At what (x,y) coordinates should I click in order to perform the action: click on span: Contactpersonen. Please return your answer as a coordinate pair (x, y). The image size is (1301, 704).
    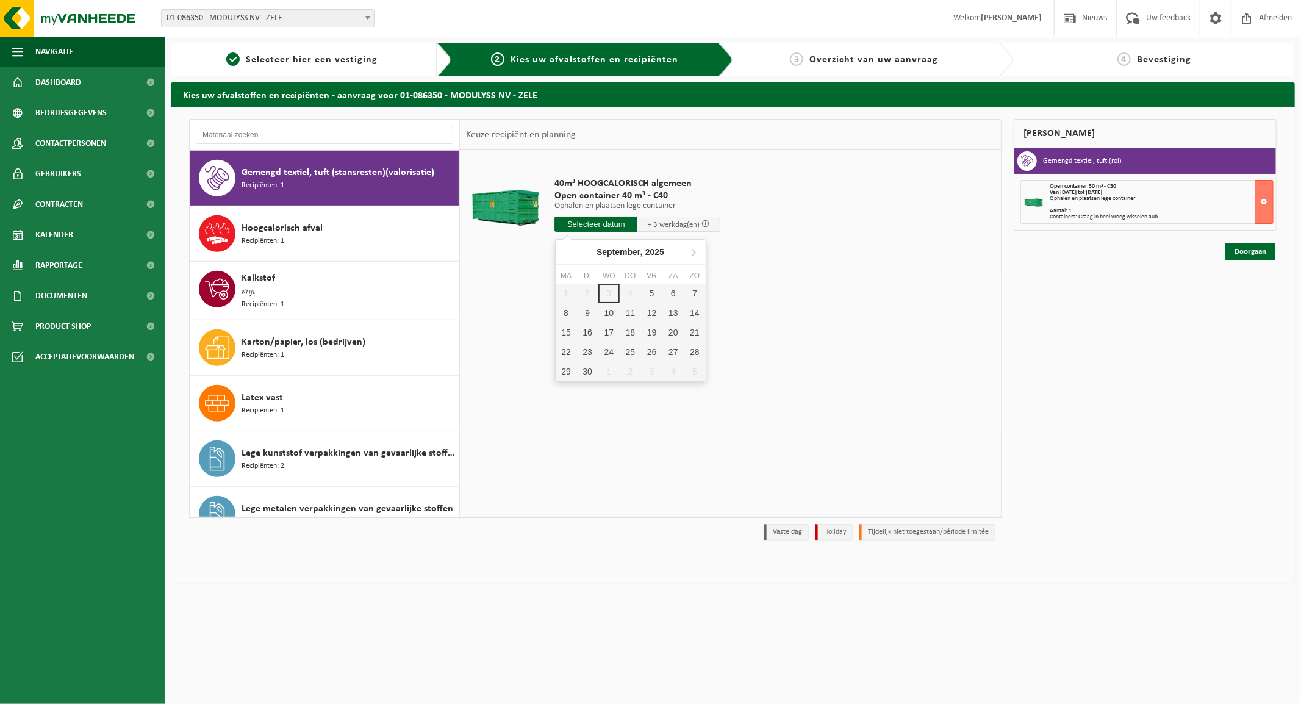
    Looking at the image, I should click on (71, 143).